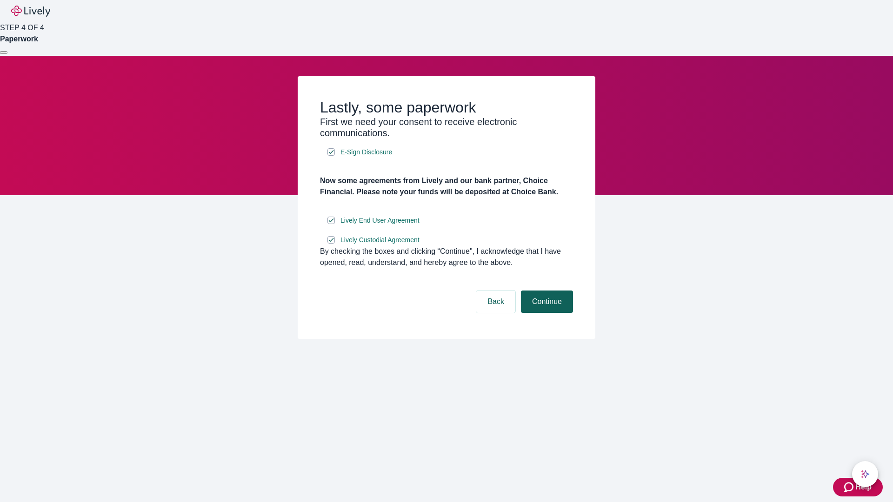 The image size is (893, 502). What do you see at coordinates (446, 107) in the screenshot?
I see `h2: Lastly, some paperwork` at bounding box center [446, 107].